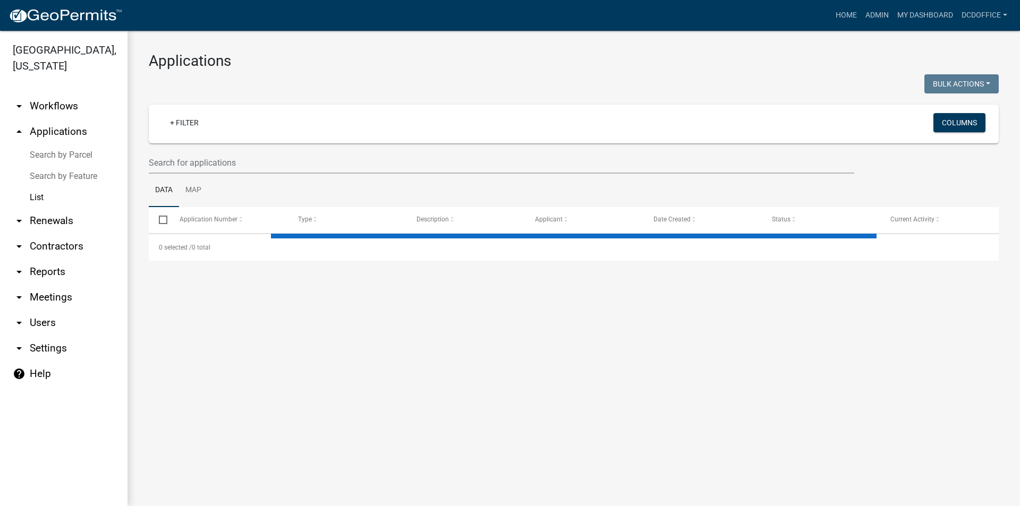 The image size is (1020, 506). What do you see at coordinates (574, 248) in the screenshot?
I see `div: 0 total` at bounding box center [574, 248].